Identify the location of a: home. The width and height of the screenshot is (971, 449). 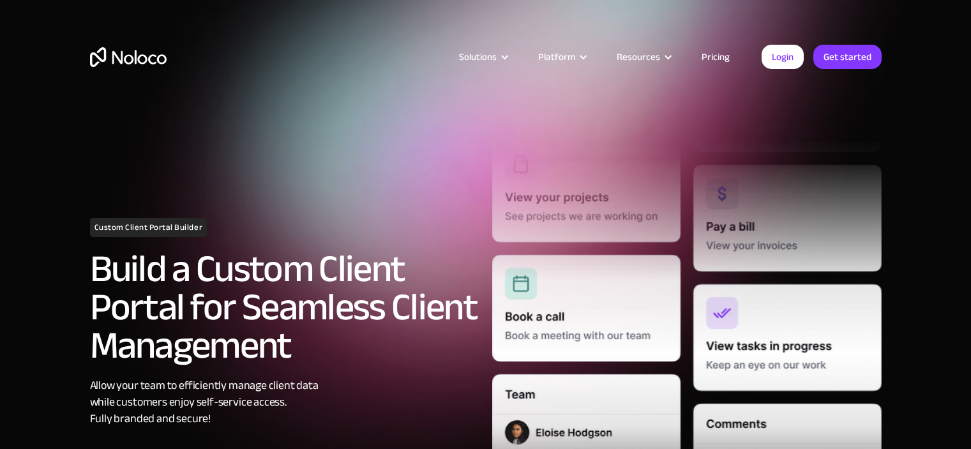
(128, 57).